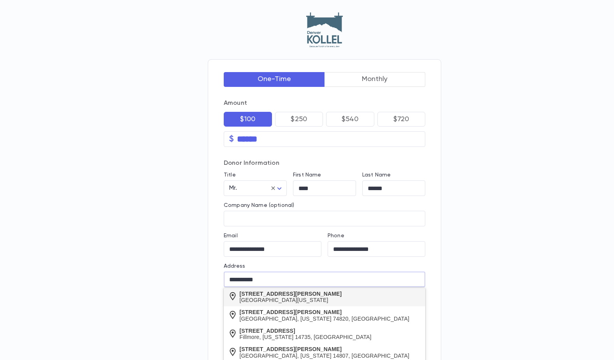  What do you see at coordinates (401, 119) in the screenshot?
I see `p: $720` at bounding box center [401, 119].